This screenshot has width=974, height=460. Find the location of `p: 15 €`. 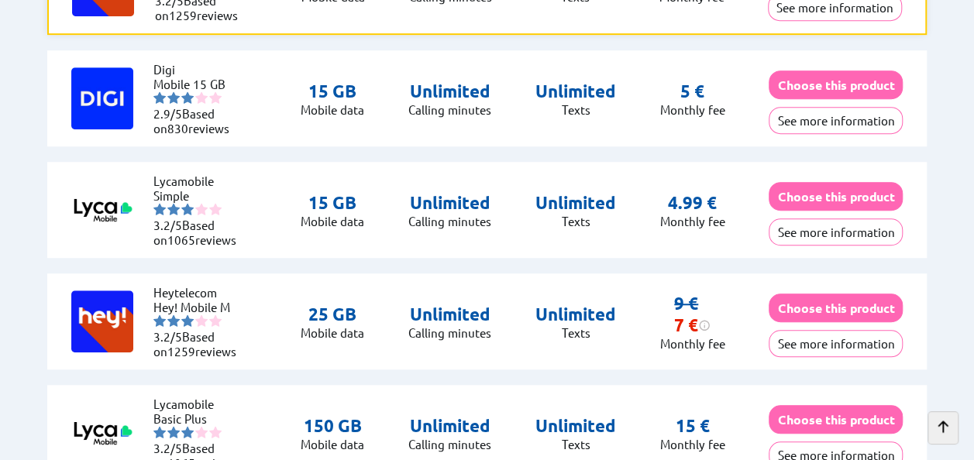

p: 15 € is located at coordinates (692, 426).